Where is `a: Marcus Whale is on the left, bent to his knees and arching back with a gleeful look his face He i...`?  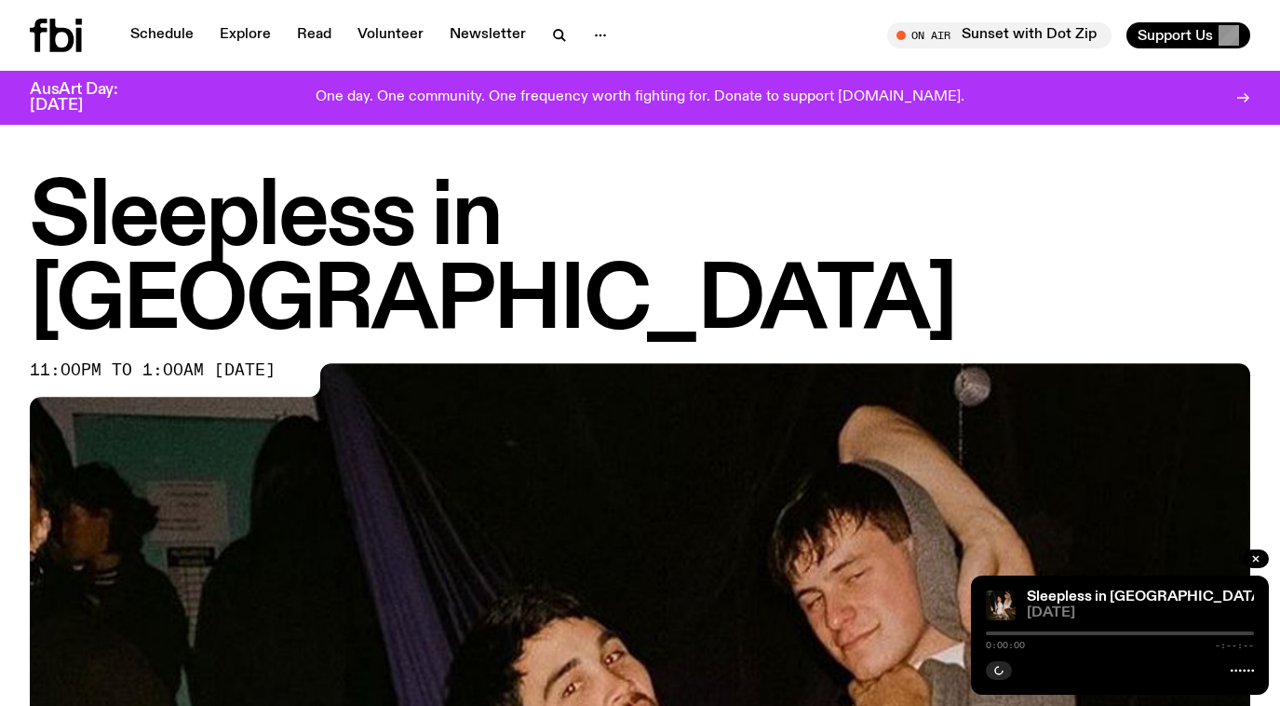 a: Marcus Whale is on the left, bent to his knees and arching back with a gleeful look his face He i... is located at coordinates (1001, 605).